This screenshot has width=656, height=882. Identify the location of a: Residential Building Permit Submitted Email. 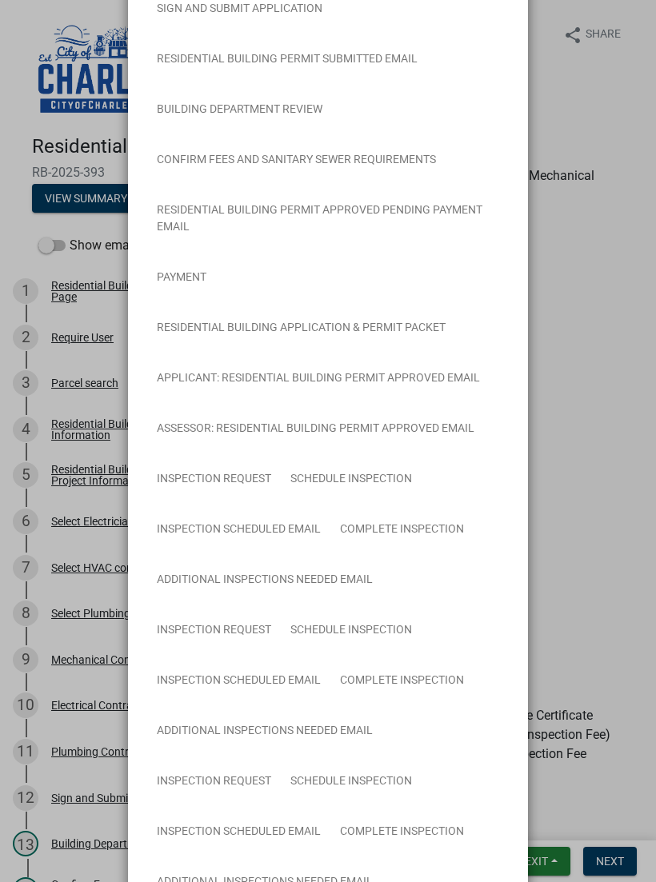
(287, 60).